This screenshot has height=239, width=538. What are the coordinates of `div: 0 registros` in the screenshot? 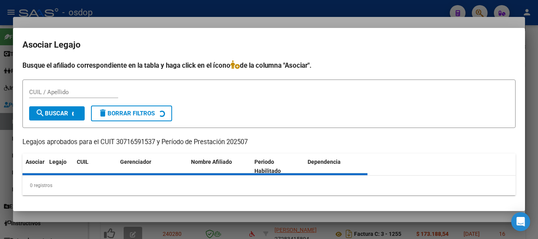 It's located at (269, 186).